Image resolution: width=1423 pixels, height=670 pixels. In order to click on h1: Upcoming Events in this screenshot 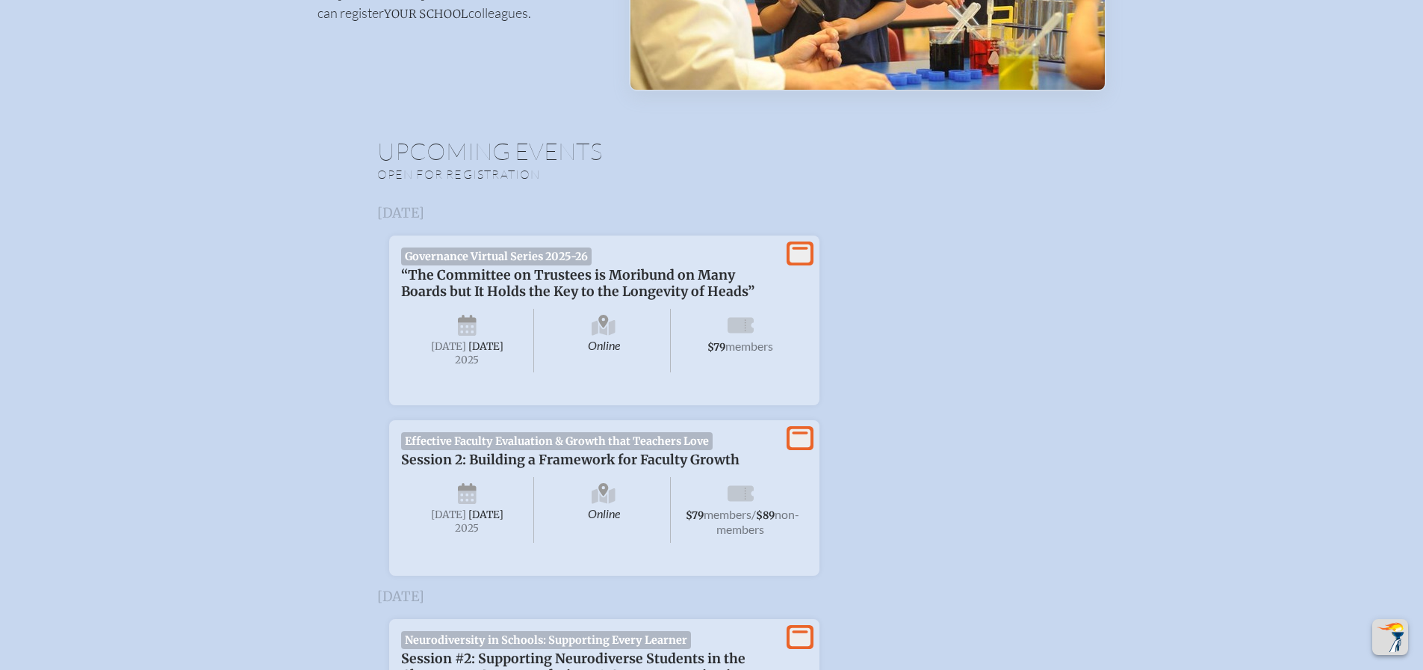, I will do `click(712, 151)`.